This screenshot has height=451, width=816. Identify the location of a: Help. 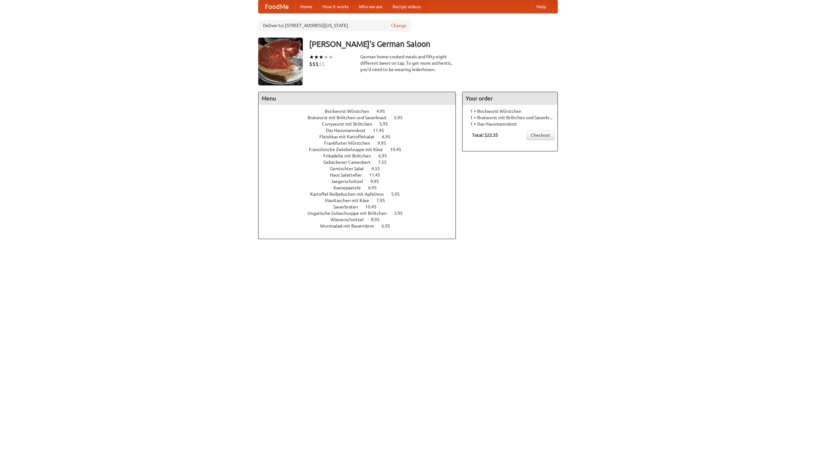
(541, 7).